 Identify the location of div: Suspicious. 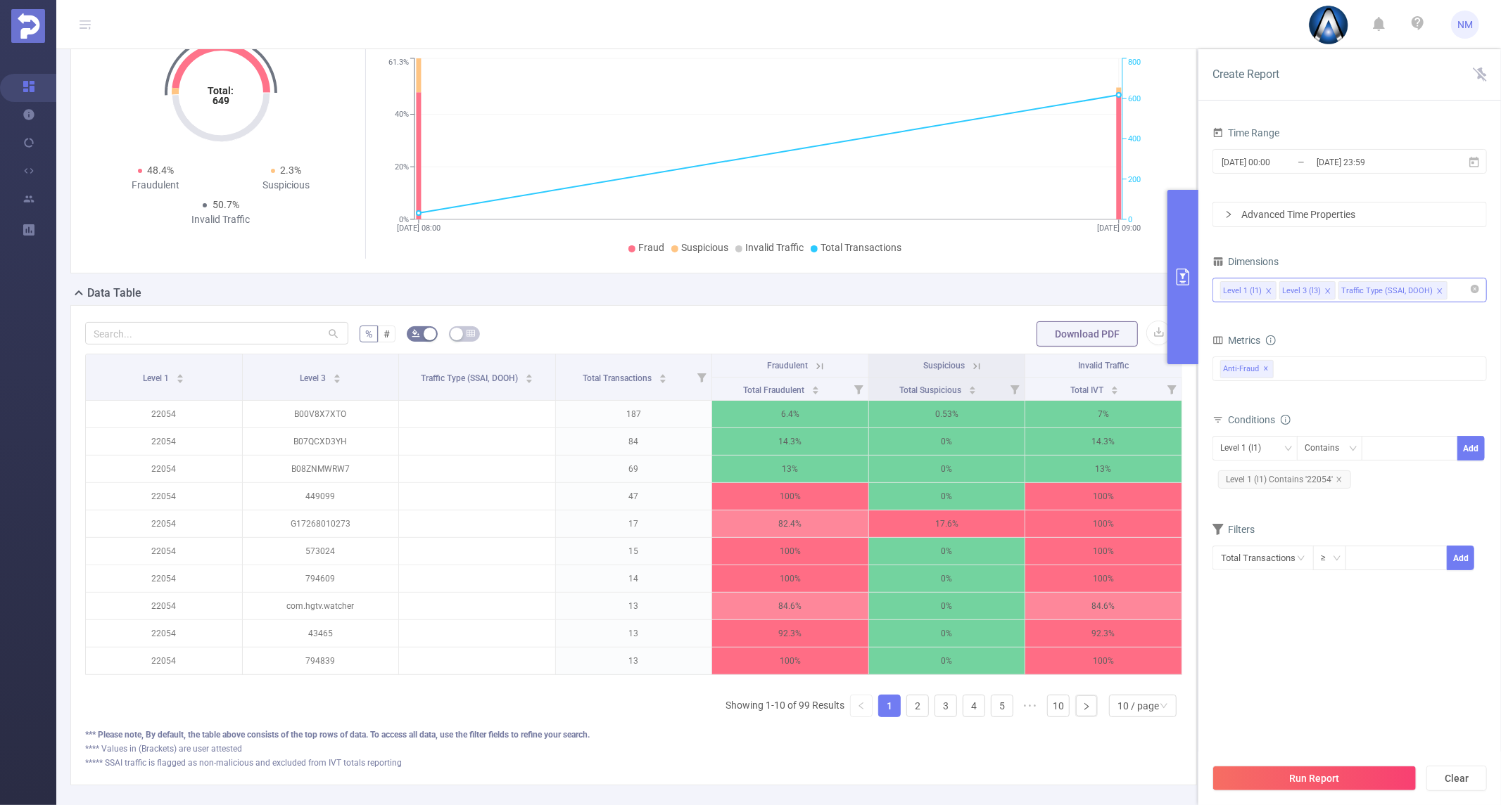
(286, 185).